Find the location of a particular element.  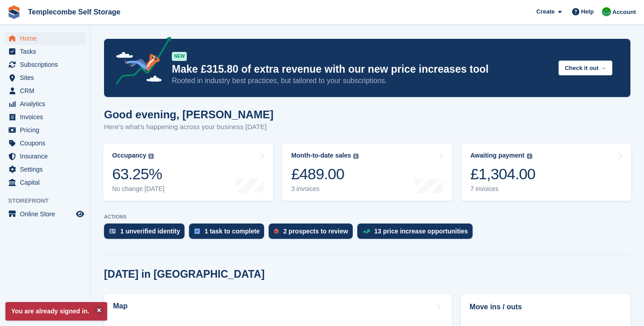

a: Templecombe Self Storage is located at coordinates (74, 12).